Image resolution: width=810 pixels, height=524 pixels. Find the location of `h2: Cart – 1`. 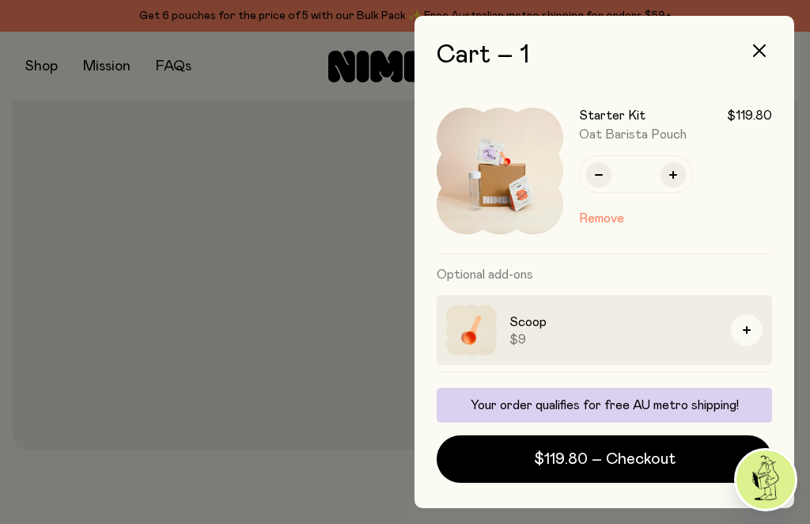

h2: Cart – 1 is located at coordinates (605, 55).